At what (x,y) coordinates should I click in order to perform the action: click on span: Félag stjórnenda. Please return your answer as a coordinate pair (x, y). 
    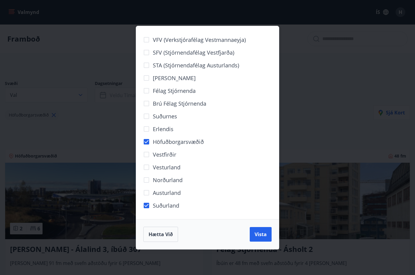
    Looking at the image, I should click on (174, 91).